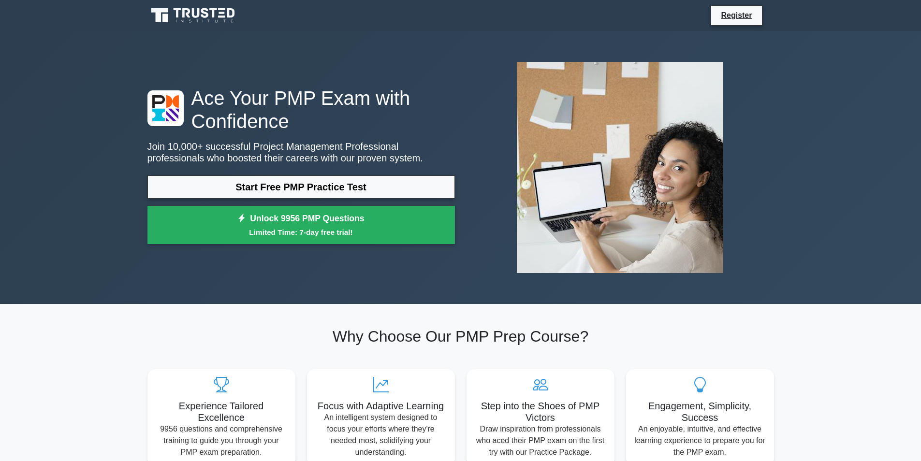 The width and height of the screenshot is (921, 461). What do you see at coordinates (540, 441) in the screenshot?
I see `p: Draw inspiration from professionals who aced their PMP exam on the first try with our Practice Pa...` at bounding box center [540, 441].